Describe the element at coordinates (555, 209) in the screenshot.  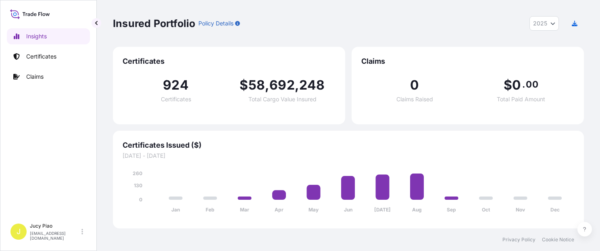
I see `tspan: Dec` at that location.